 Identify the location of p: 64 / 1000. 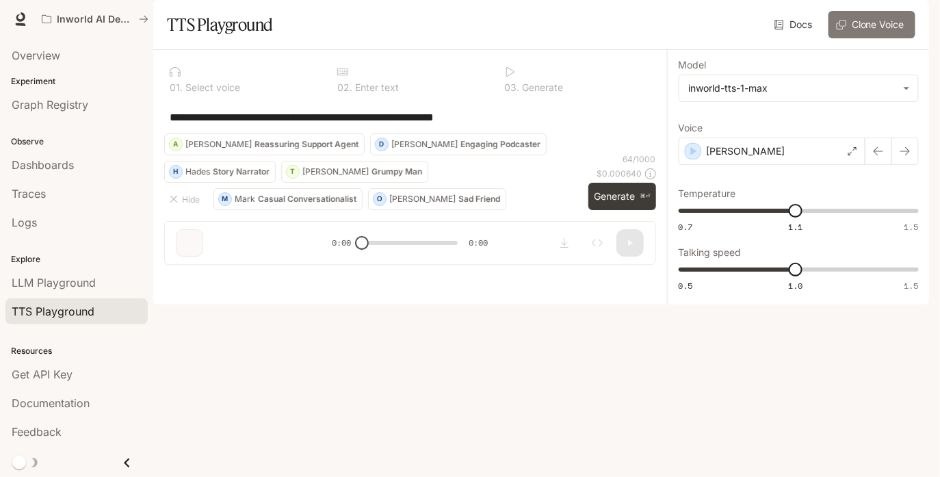
(639, 159).